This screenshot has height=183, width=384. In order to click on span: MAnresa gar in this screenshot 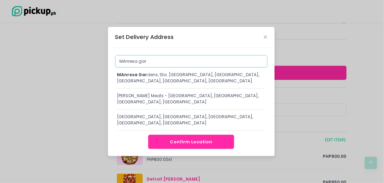, I will do `click(132, 74)`.